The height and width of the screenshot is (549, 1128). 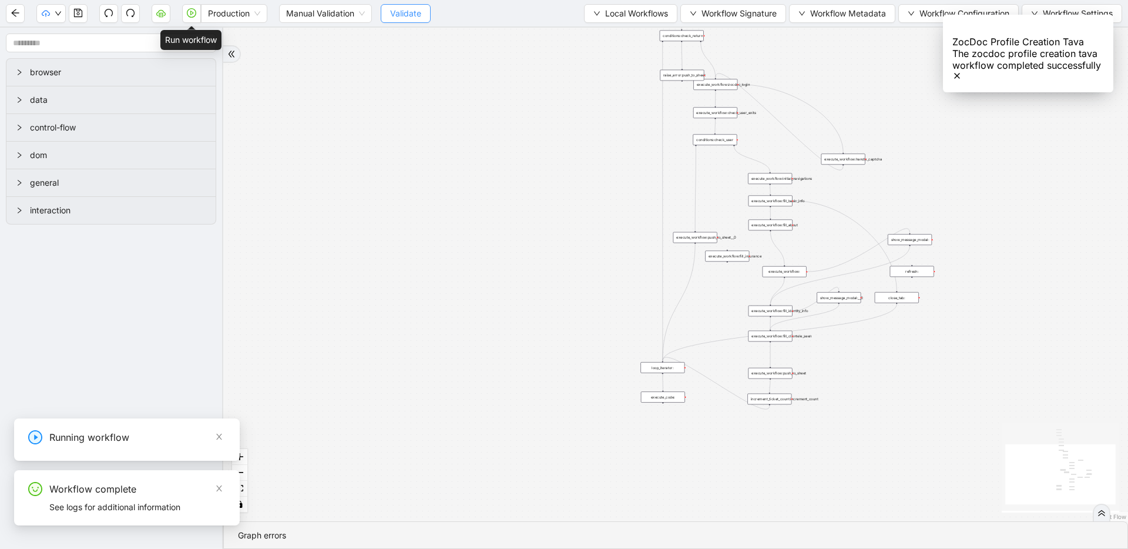 What do you see at coordinates (715, 84) in the screenshot?
I see `div: execute_workflow:zocdoc_login` at bounding box center [715, 84].